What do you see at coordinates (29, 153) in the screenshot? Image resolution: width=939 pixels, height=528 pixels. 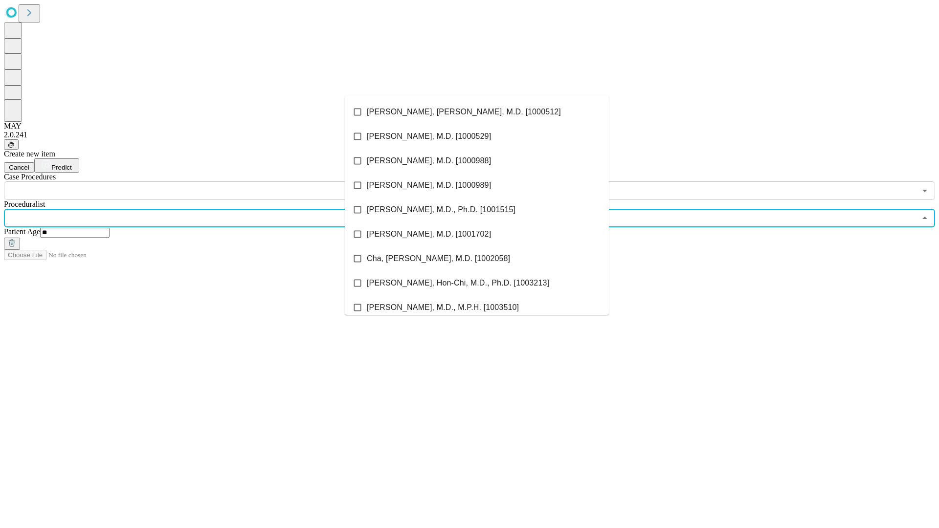 I see `span: Create new item` at bounding box center [29, 153].